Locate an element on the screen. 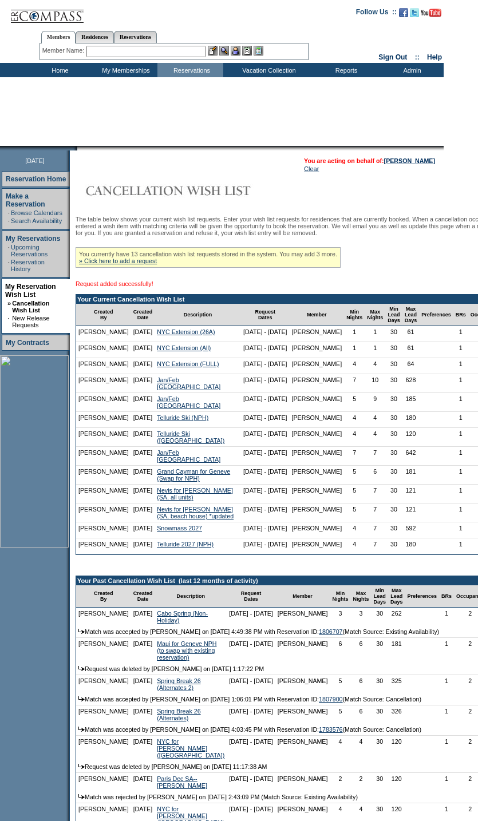 This screenshot has height=821, width=478. img: Subscribe to our YouTube Channel is located at coordinates (431, 13).